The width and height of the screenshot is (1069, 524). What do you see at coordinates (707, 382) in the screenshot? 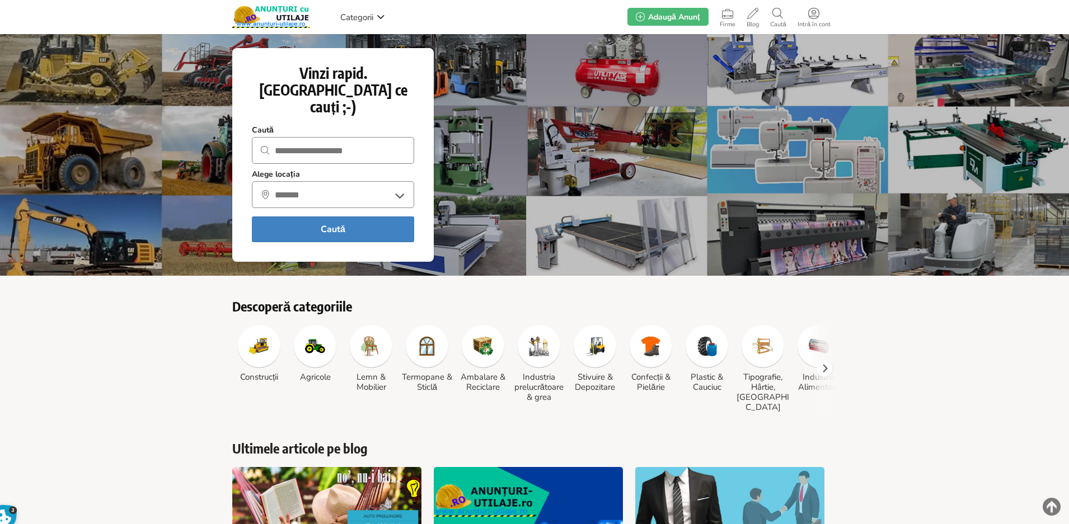
I see `h3: Plastic & Cauciuc` at bounding box center [707, 382].